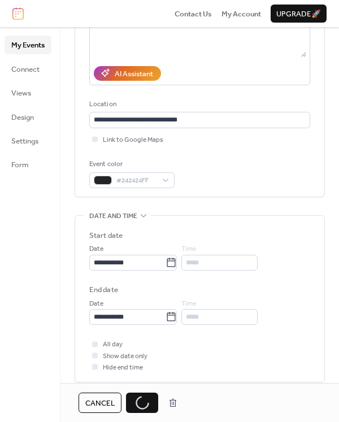  What do you see at coordinates (21, 93) in the screenshot?
I see `span: Views` at bounding box center [21, 93].